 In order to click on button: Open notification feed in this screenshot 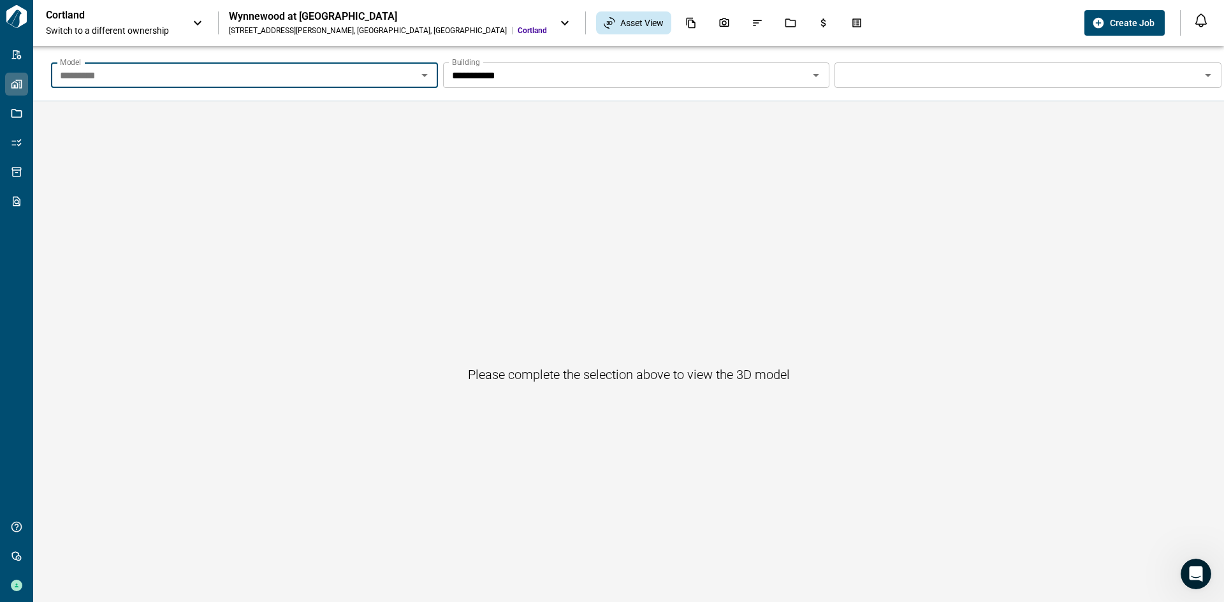, I will do `click(1201, 20)`.